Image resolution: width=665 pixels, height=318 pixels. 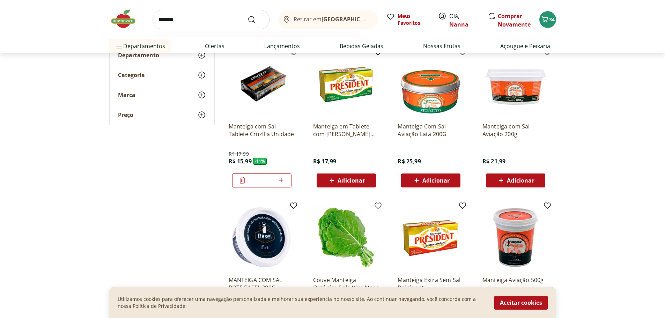 I want to click on span: R$ 25,99, so click(x=409, y=161).